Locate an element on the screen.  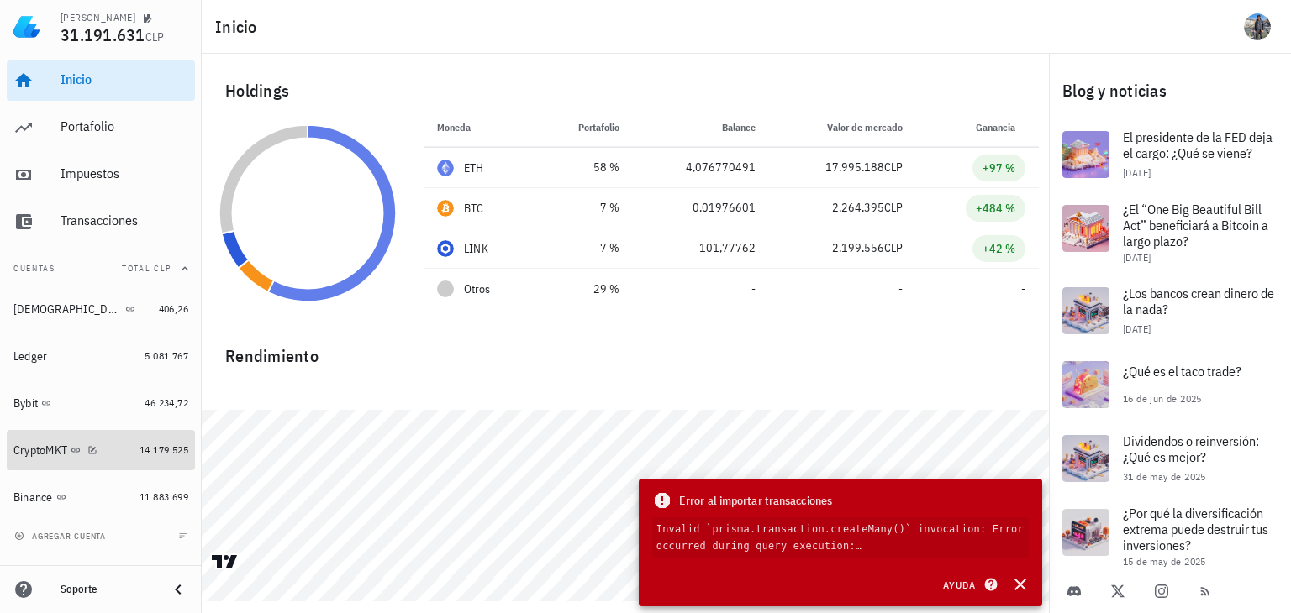
div: BTC-icon is located at coordinates (445, 208).